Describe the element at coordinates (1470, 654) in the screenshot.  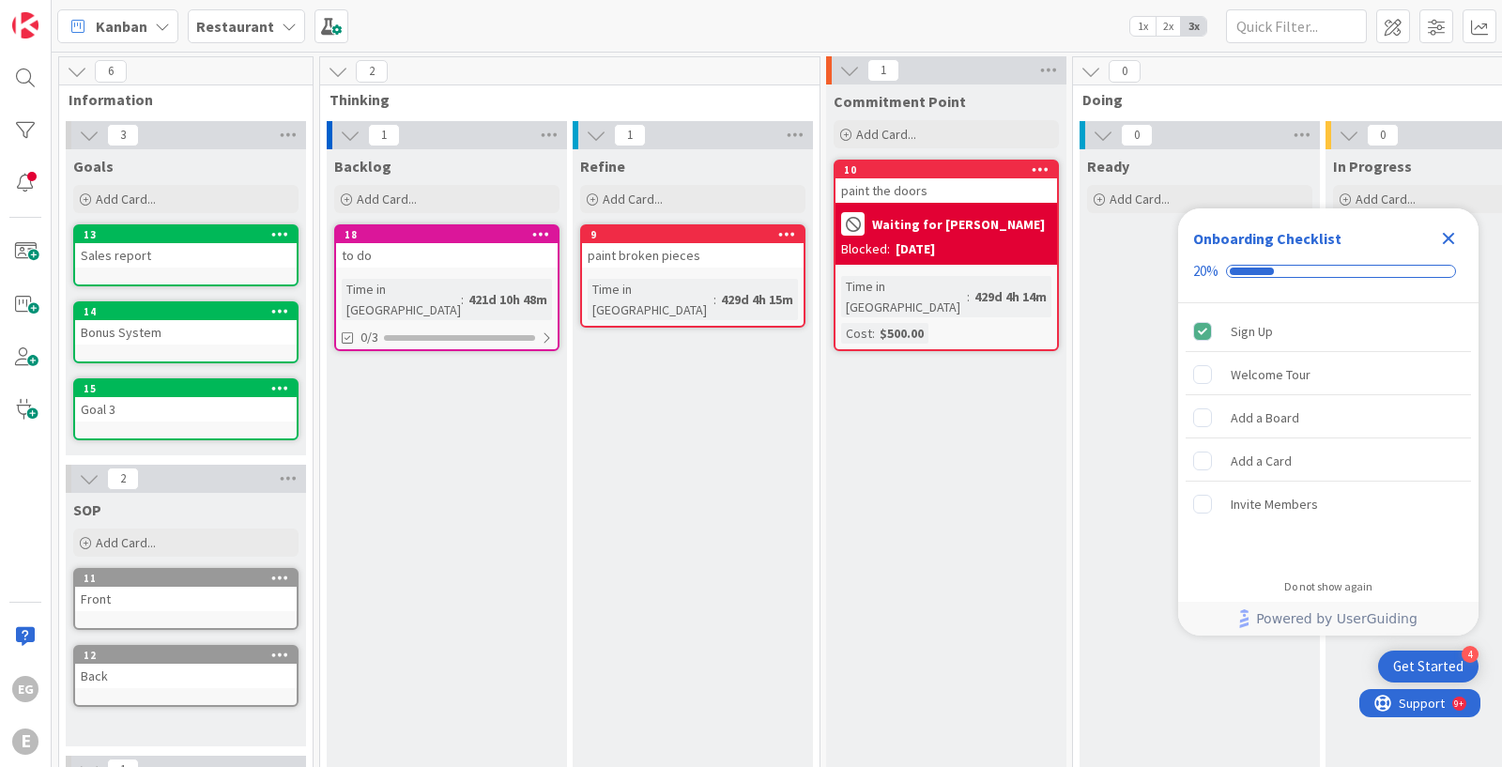
I see `div: 4` at that location.